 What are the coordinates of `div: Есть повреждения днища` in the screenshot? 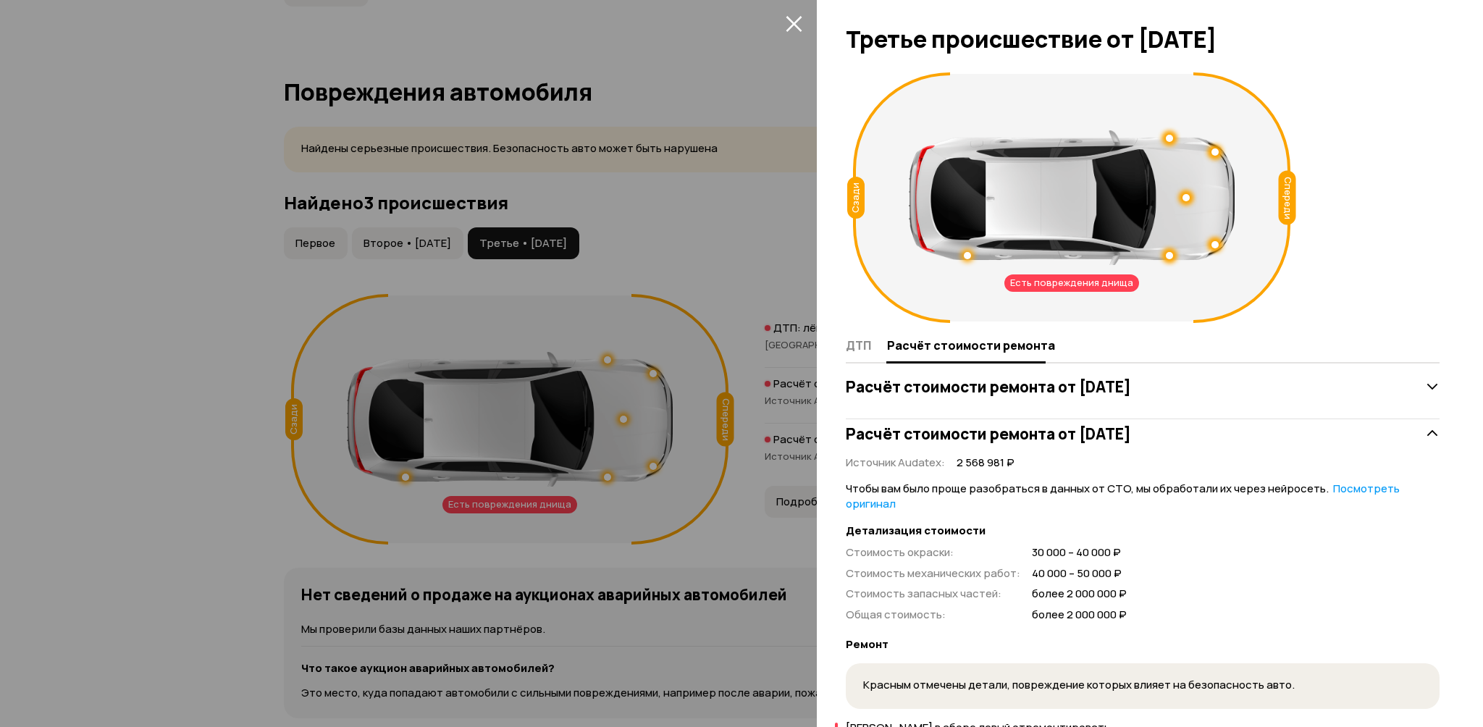 It's located at (1072, 283).